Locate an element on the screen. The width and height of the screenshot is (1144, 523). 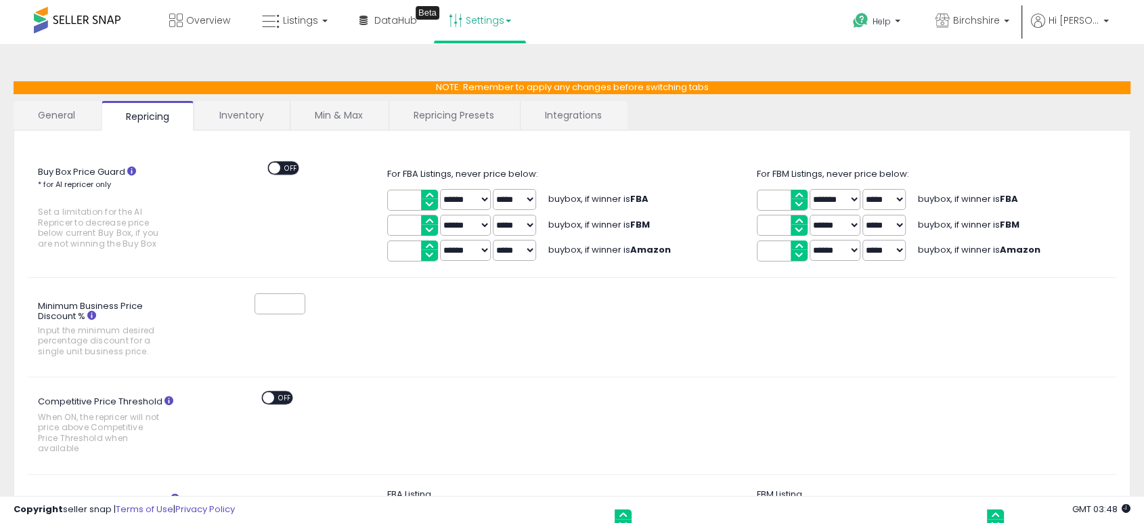
span: FBM Listing is located at coordinates (779, 494).